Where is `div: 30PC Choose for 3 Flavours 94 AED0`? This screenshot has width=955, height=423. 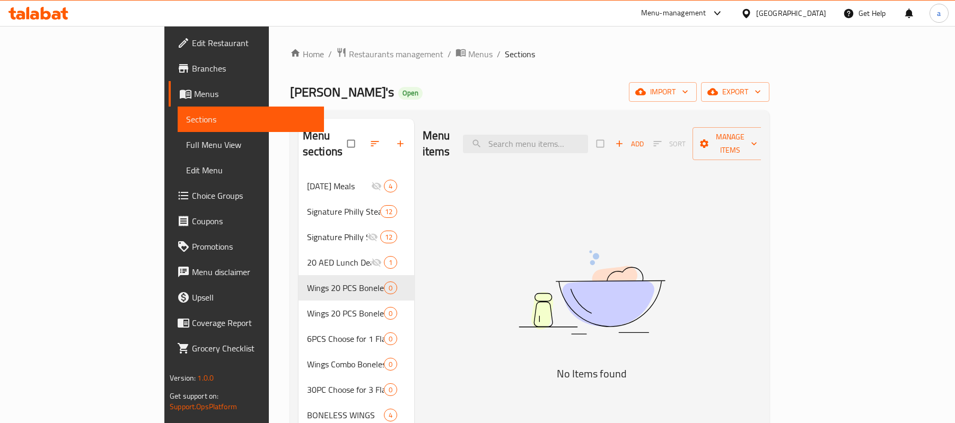
div: 30PC Choose for 3 Flavours 94 AED0 is located at coordinates (356, 390).